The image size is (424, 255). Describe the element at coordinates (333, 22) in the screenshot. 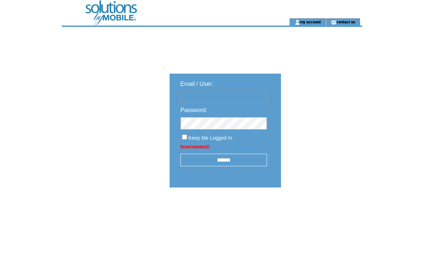

I see `img: contact_us_icon.gif` at that location.